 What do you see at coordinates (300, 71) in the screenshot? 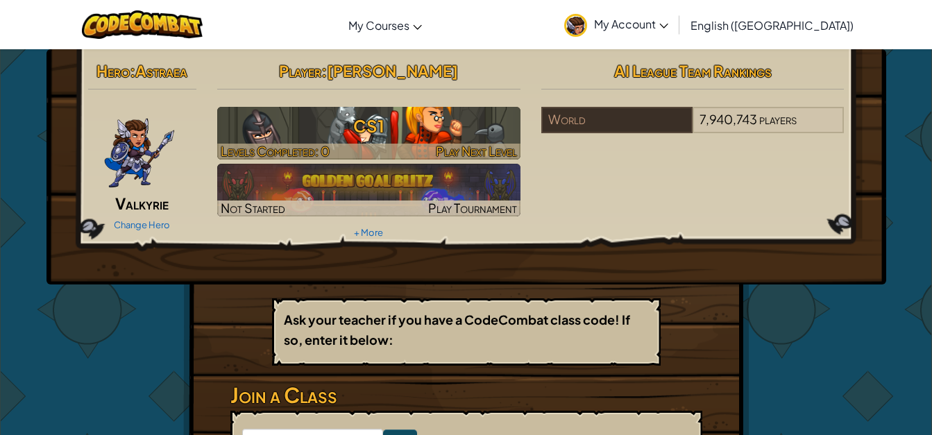
I see `span: Player` at bounding box center [300, 71].